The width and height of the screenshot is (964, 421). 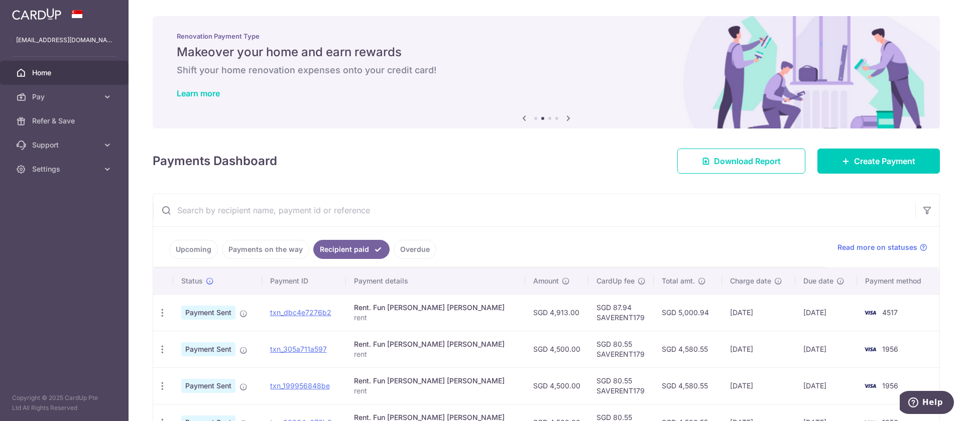 What do you see at coordinates (193, 250) in the screenshot?
I see `a: Upcoming` at bounding box center [193, 250].